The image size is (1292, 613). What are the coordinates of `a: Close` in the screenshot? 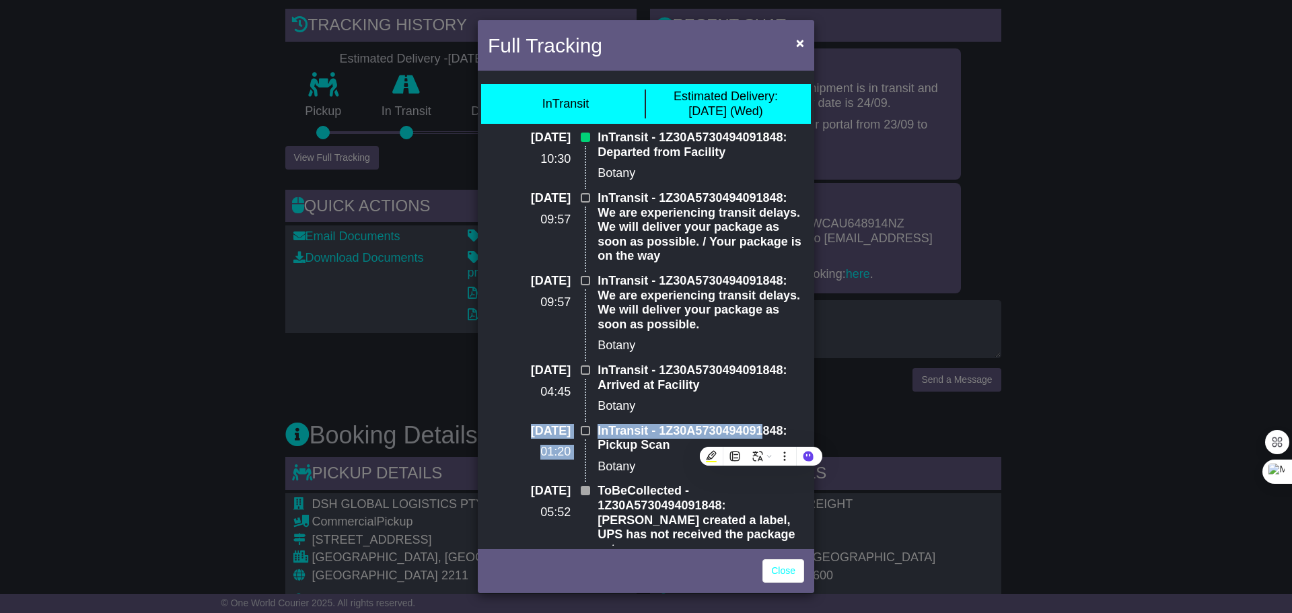 It's located at (783, 571).